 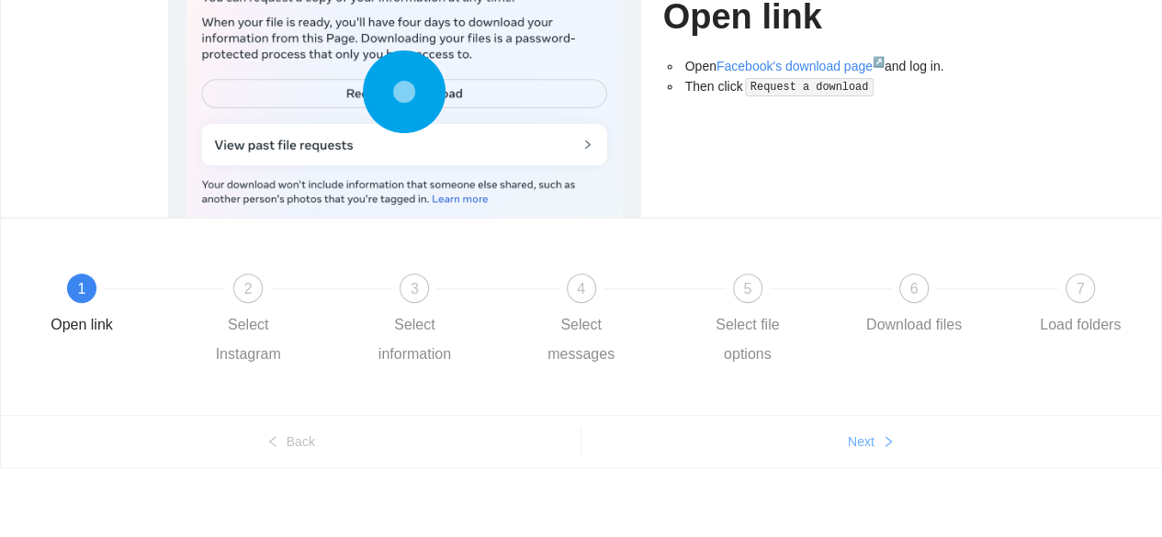 I want to click on li: Open and log in., so click(x=838, y=66).